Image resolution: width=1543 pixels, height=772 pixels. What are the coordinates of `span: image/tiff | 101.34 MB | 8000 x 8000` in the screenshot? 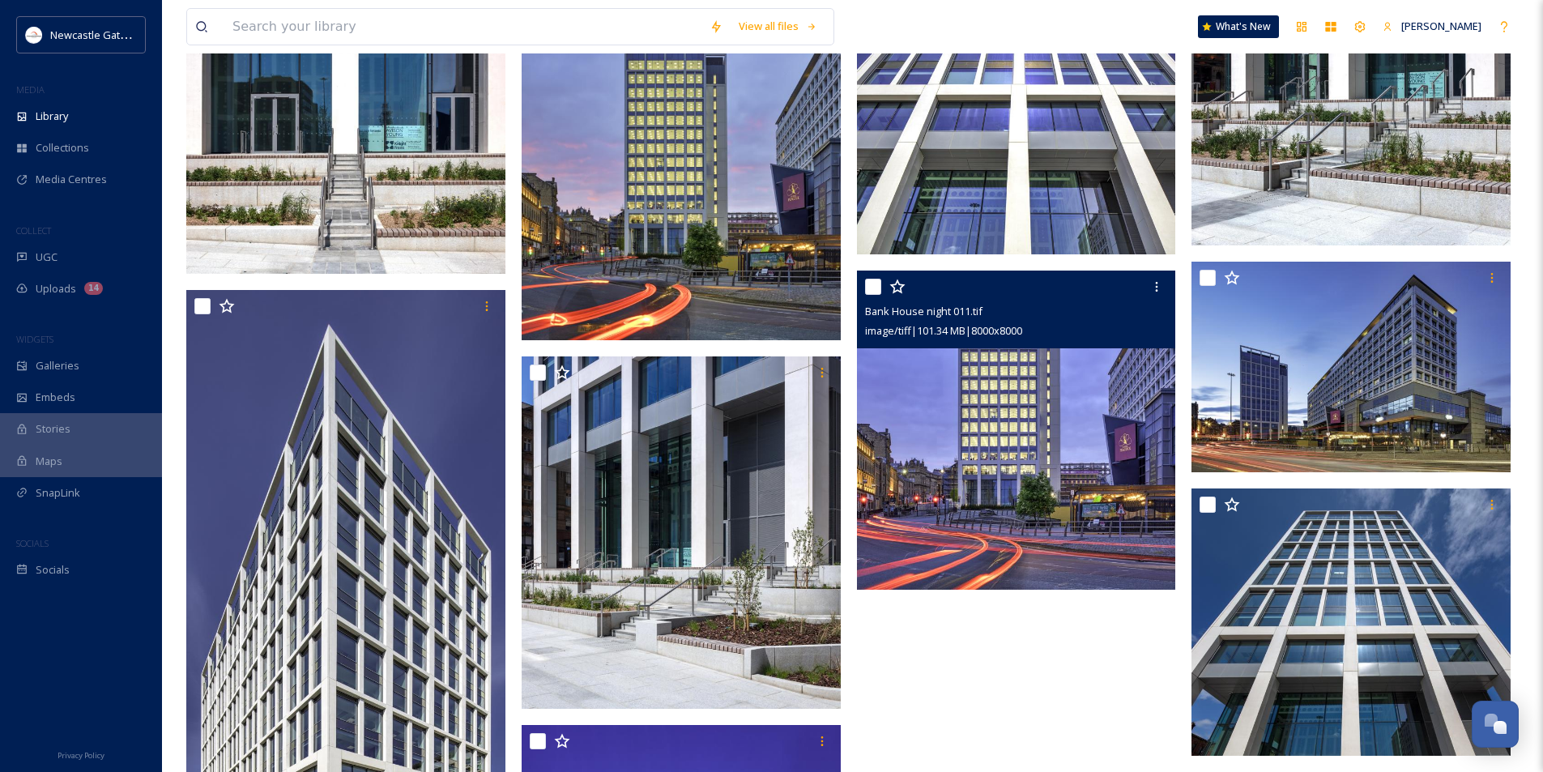 It's located at (944, 330).